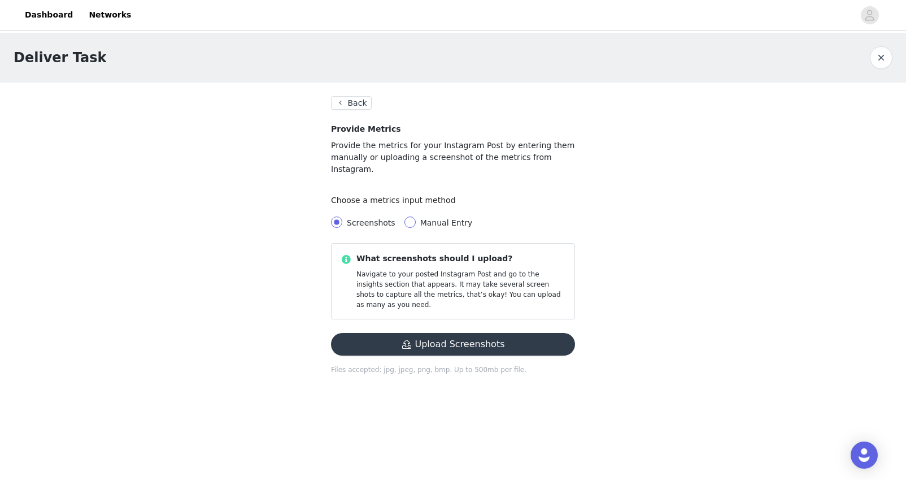 The image size is (906, 480). What do you see at coordinates (351, 103) in the screenshot?
I see `button: Back` at bounding box center [351, 103].